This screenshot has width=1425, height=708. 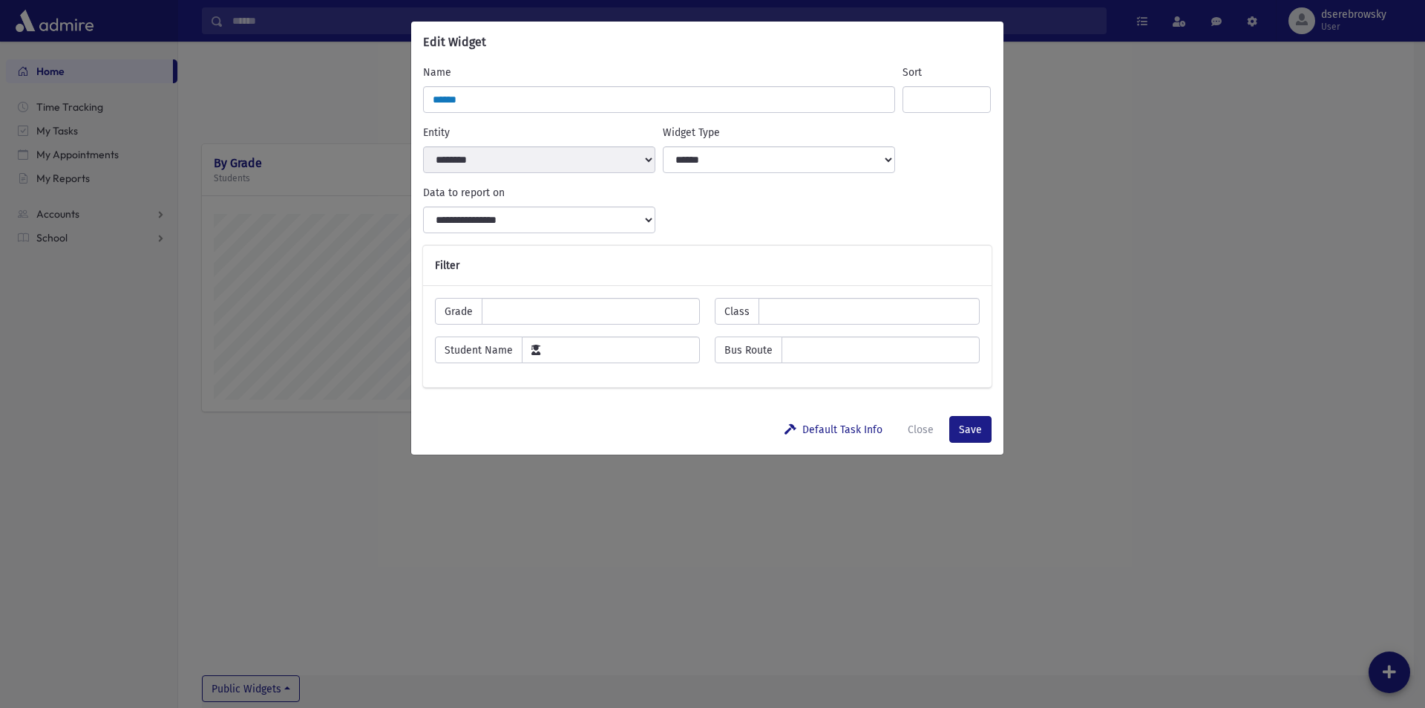 I want to click on label: Name, so click(x=437, y=72).